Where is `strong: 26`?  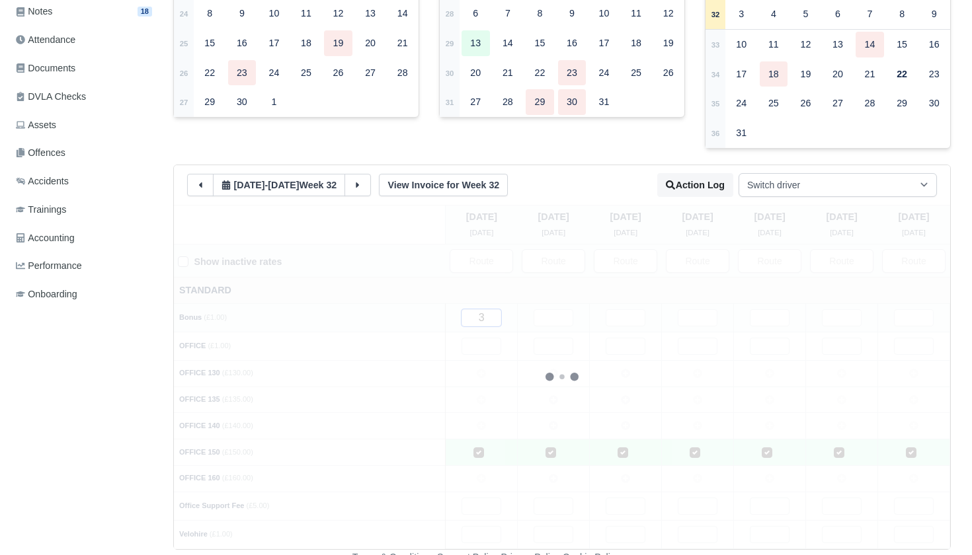
strong: 26 is located at coordinates (184, 73).